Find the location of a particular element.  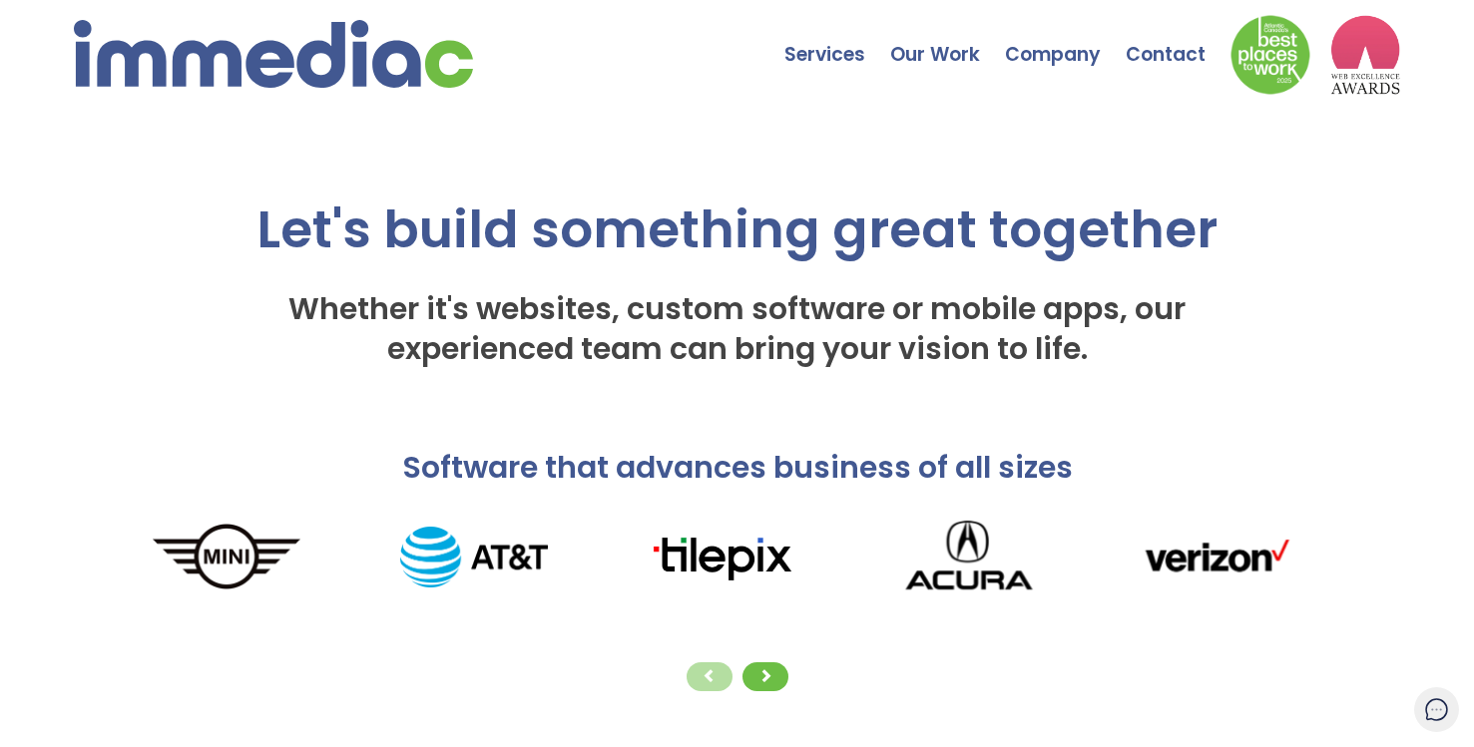

img: Down is located at coordinates (1270, 55).